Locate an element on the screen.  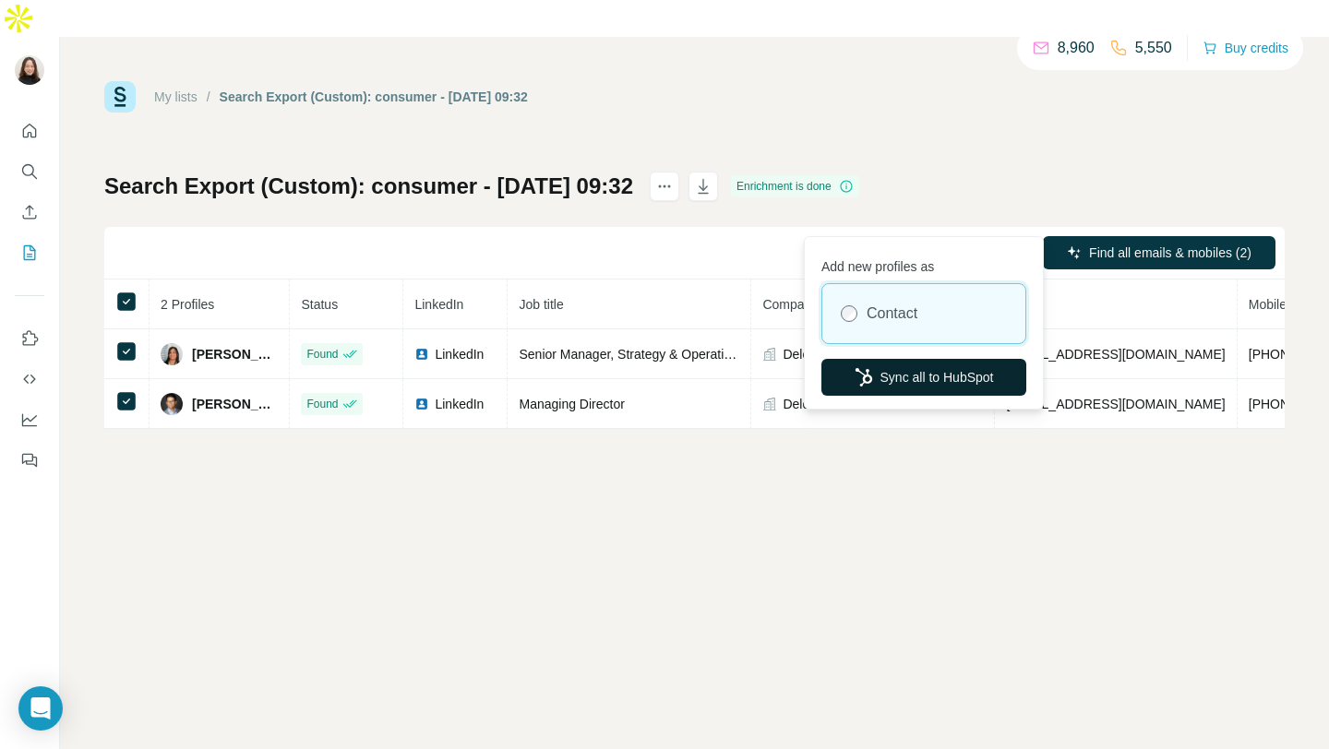
span: Senior Manager, Strategy & Operations is located at coordinates (631, 354).